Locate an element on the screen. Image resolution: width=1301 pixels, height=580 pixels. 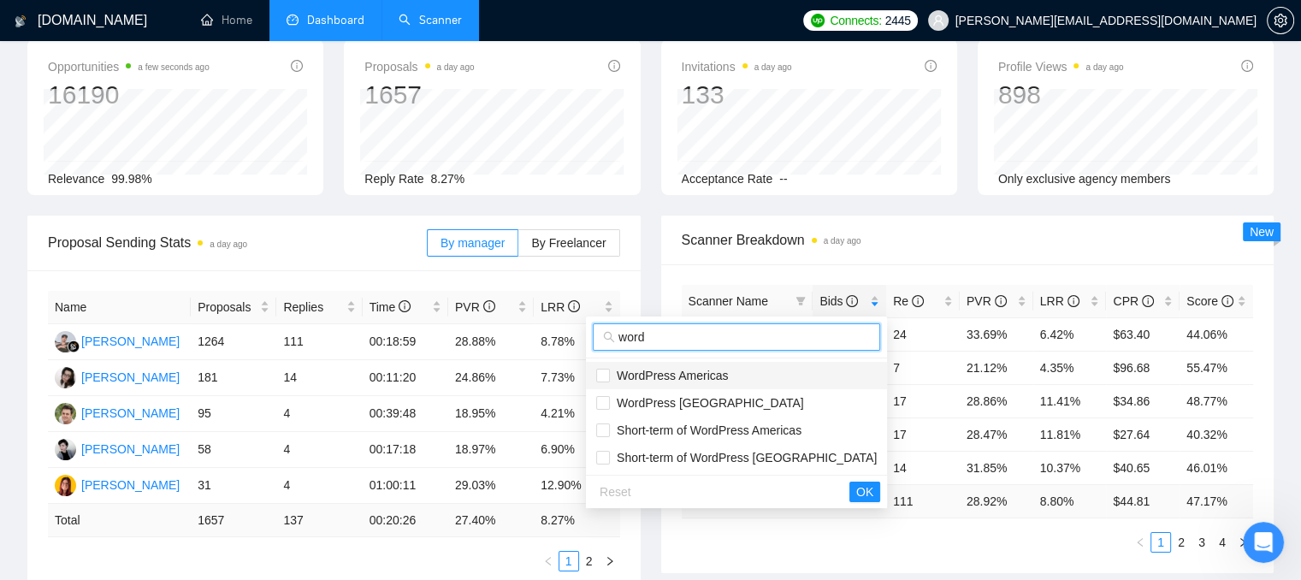
td: 21.12% is located at coordinates (996, 367).